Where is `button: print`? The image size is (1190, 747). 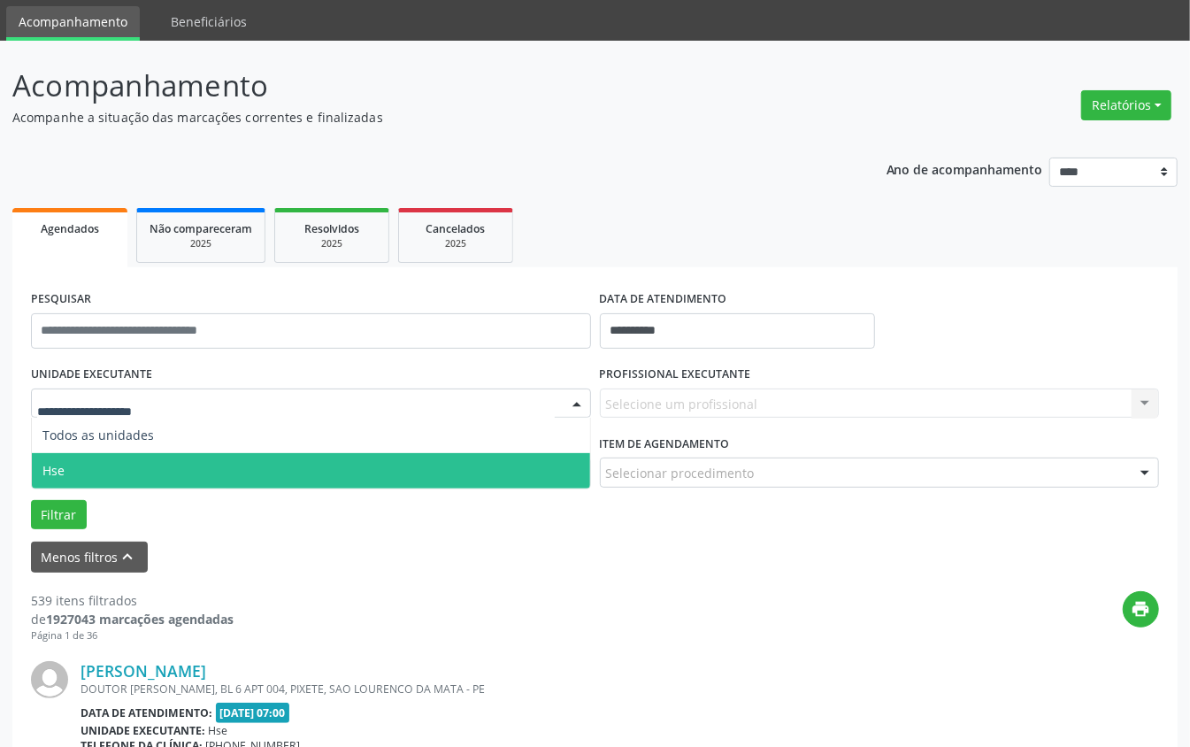 button: print is located at coordinates (1140, 609).